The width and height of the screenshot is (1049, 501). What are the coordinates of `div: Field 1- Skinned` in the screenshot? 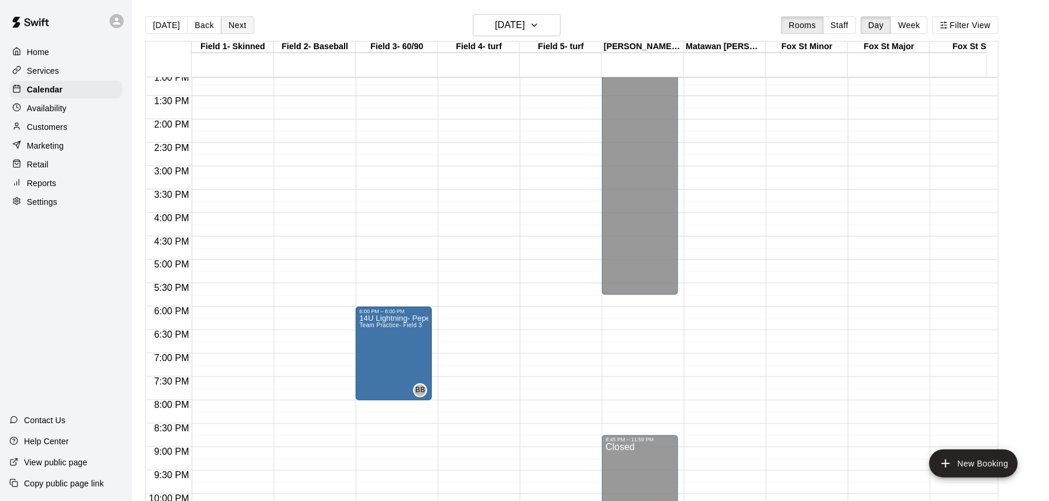 It's located at (233, 47).